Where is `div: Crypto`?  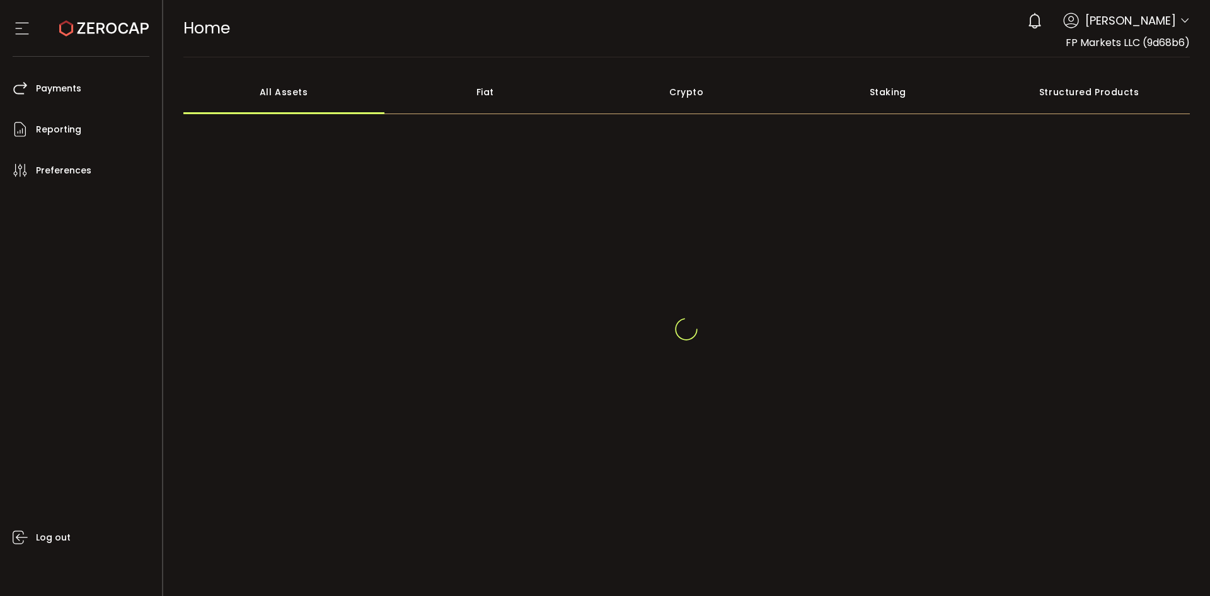
div: Crypto is located at coordinates (687, 92).